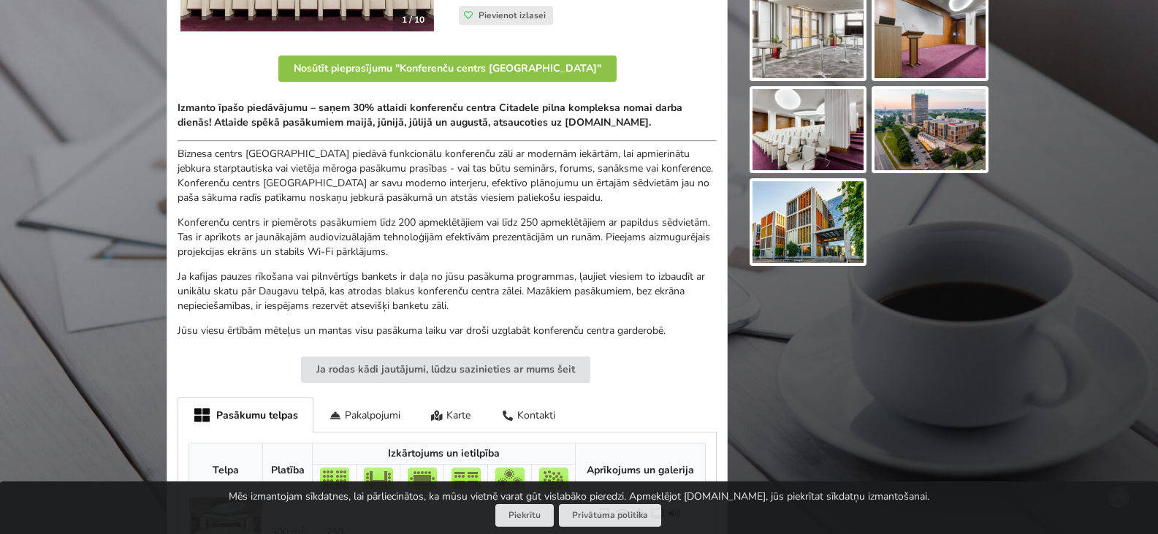 The height and width of the screenshot is (534, 1158). I want to click on button: Ja rodas kādi jautājumi, lūdzu sazinieties ar mums šeit, so click(446, 370).